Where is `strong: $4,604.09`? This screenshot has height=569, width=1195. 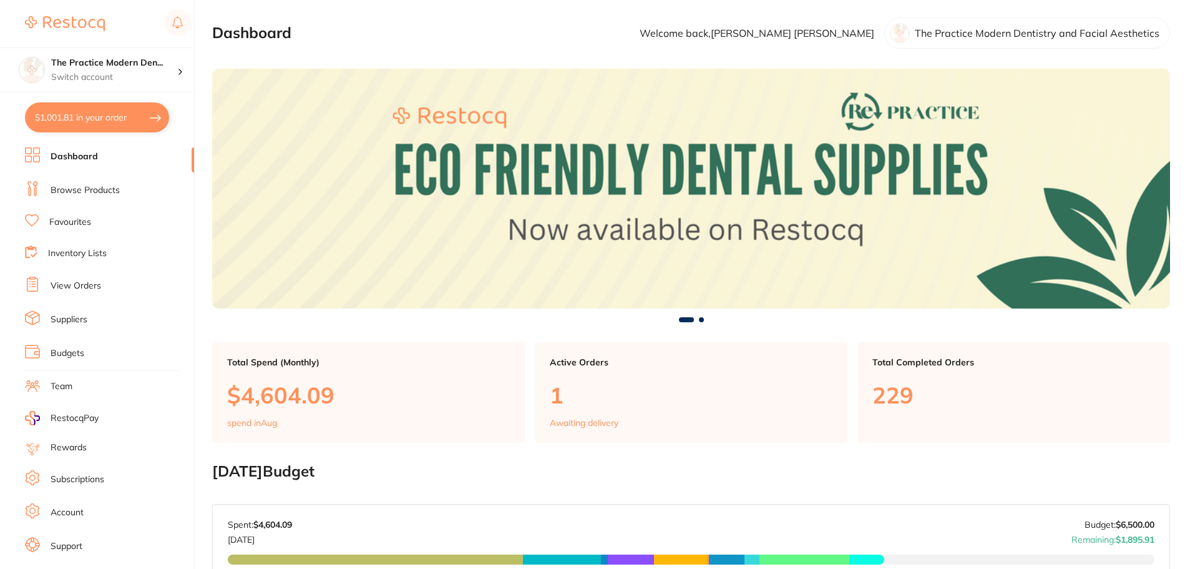
strong: $4,604.09 is located at coordinates (273, 524).